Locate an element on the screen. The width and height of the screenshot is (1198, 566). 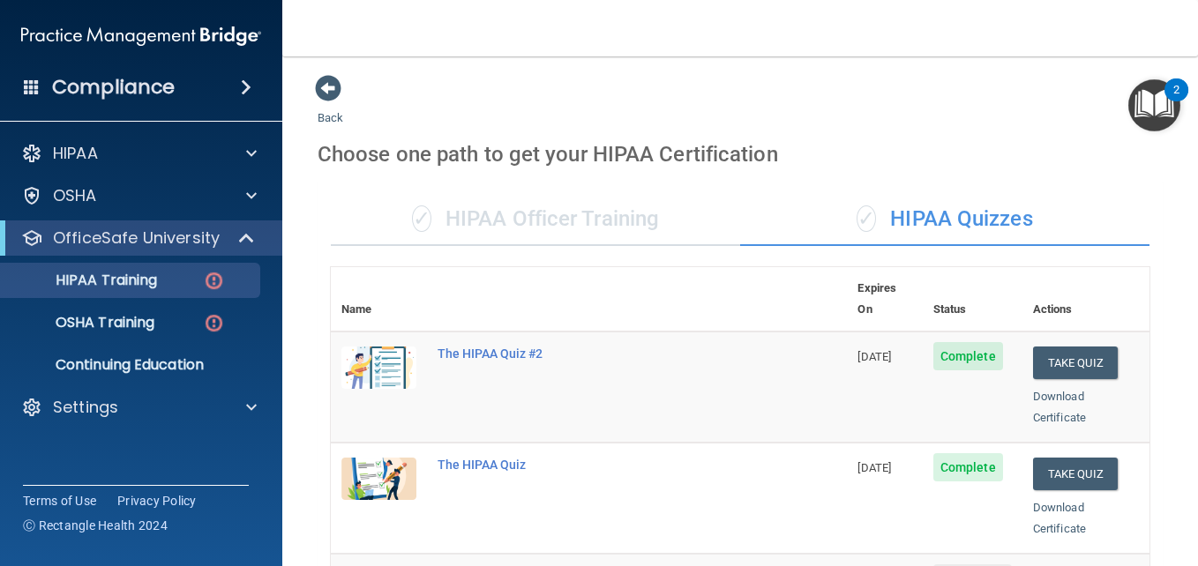
p: Settings is located at coordinates (86, 407).